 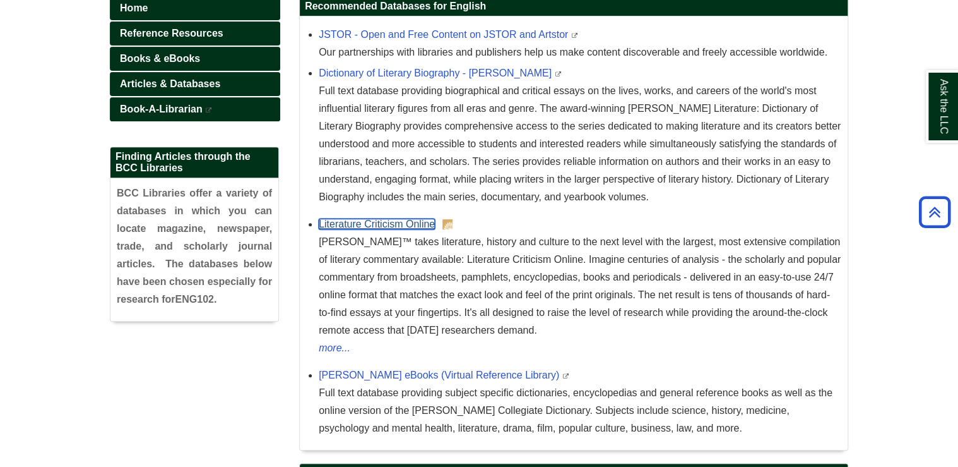 What do you see at coordinates (448, 224) in the screenshot?
I see `img: Boston Public Library` at bounding box center [448, 224].